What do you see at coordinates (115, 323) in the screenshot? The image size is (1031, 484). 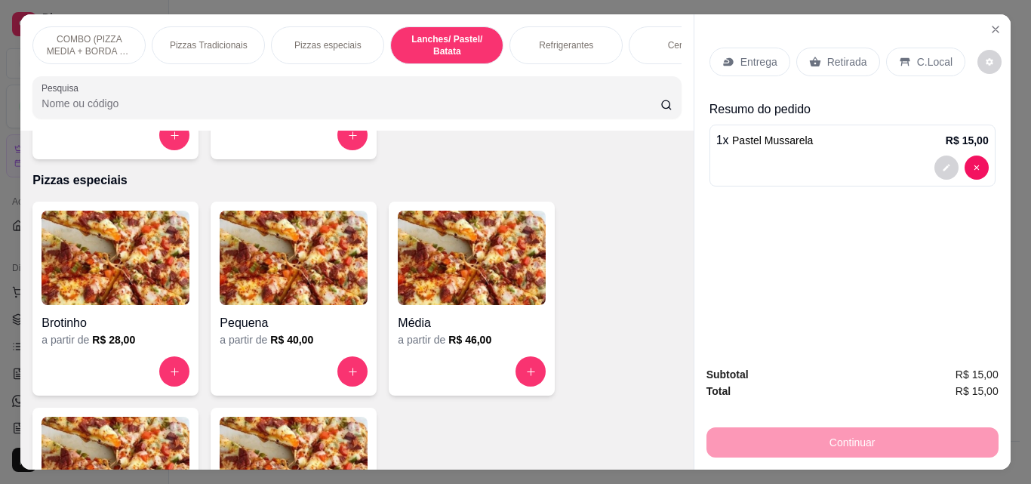 I see `h4: Brotinho` at bounding box center [115, 323].